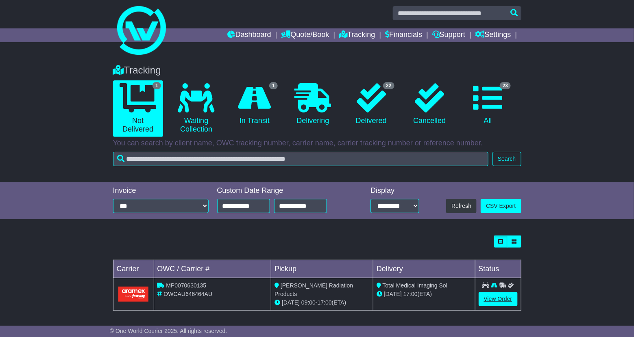 This screenshot has height=337, width=634. I want to click on div: Invoice, so click(161, 191).